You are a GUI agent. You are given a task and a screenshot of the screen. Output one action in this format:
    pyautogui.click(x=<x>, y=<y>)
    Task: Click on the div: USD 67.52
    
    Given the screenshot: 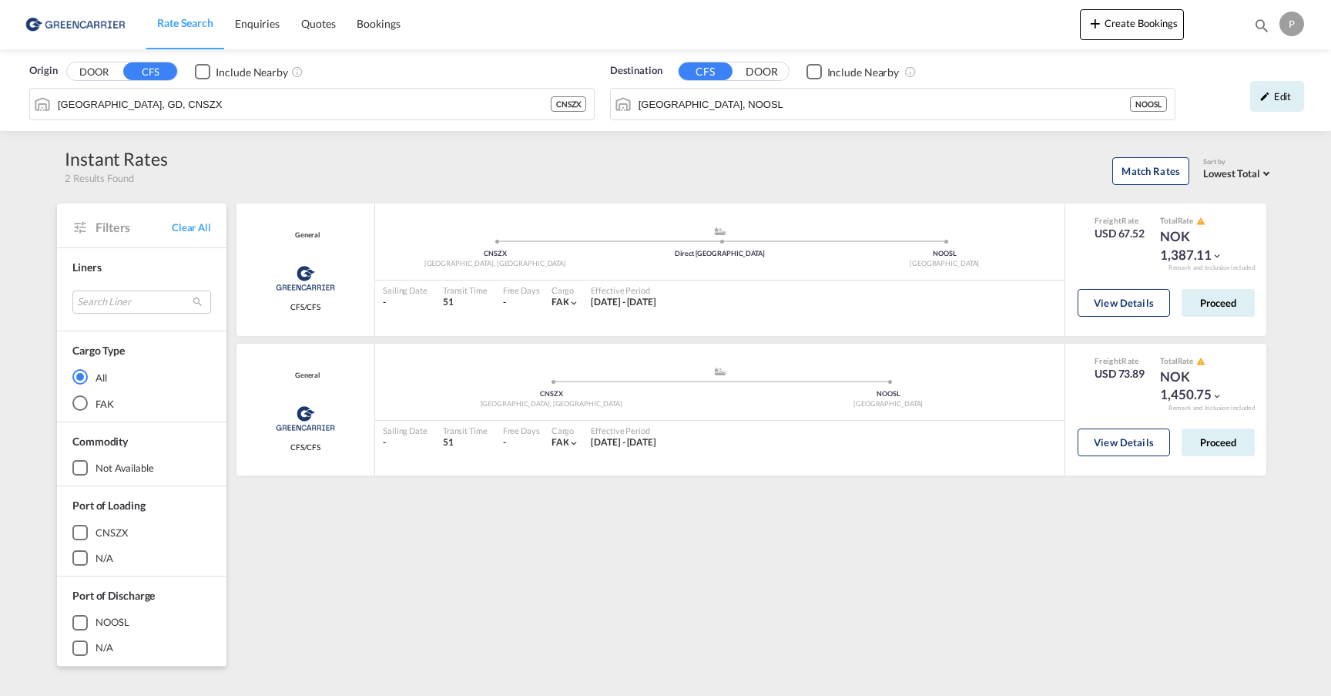 What is the action you would take?
    pyautogui.click(x=1119, y=233)
    